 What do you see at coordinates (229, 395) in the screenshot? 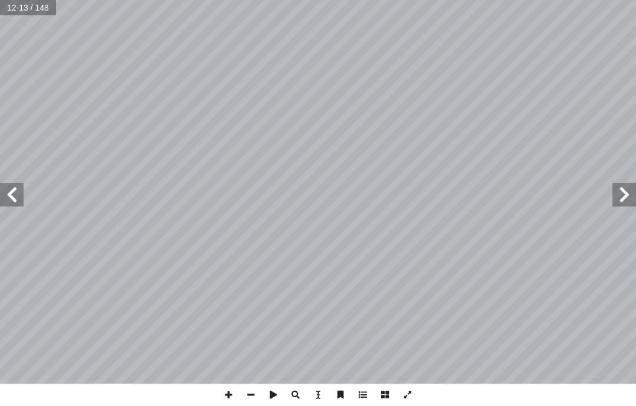
I see `span: تكبير` at bounding box center [229, 395].